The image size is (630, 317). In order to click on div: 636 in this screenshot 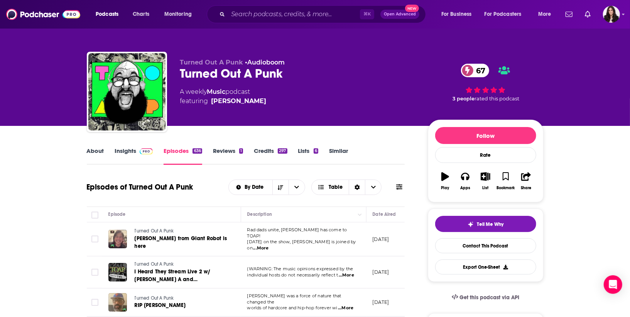, I will do `click(197, 151)`.